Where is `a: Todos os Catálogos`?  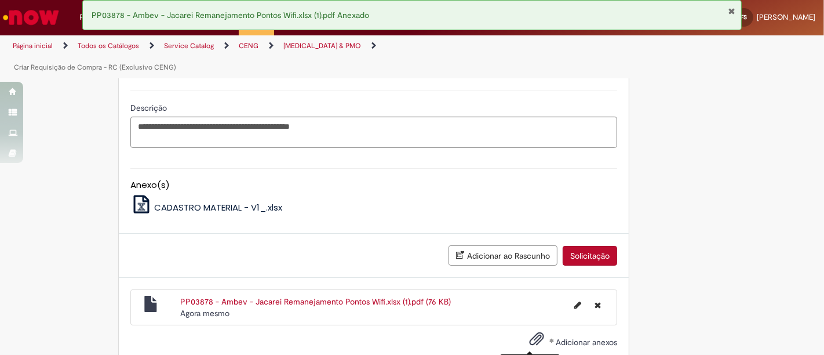 a: Todos os Catálogos is located at coordinates (108, 46).